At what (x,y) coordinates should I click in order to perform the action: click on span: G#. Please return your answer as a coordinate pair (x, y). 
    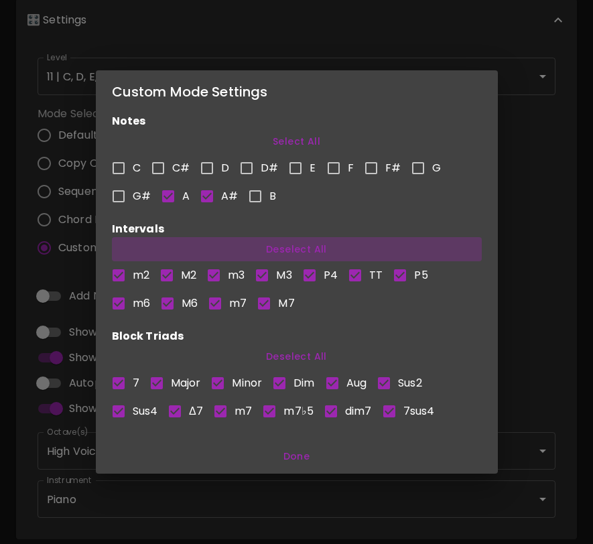
    Looking at the image, I should click on (141, 196).